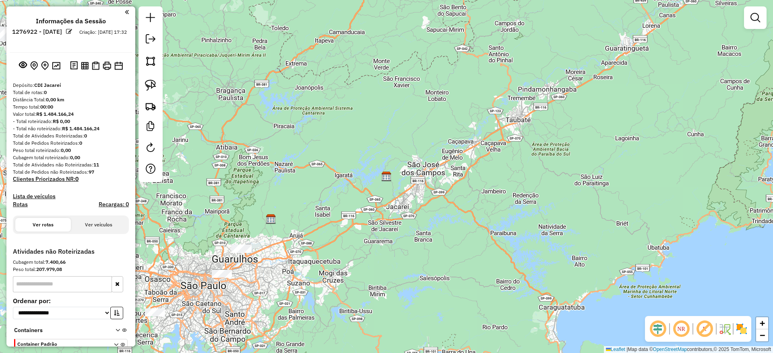  What do you see at coordinates (386, 177) in the screenshot?
I see `img: CDI Jacareí` at bounding box center [386, 177].